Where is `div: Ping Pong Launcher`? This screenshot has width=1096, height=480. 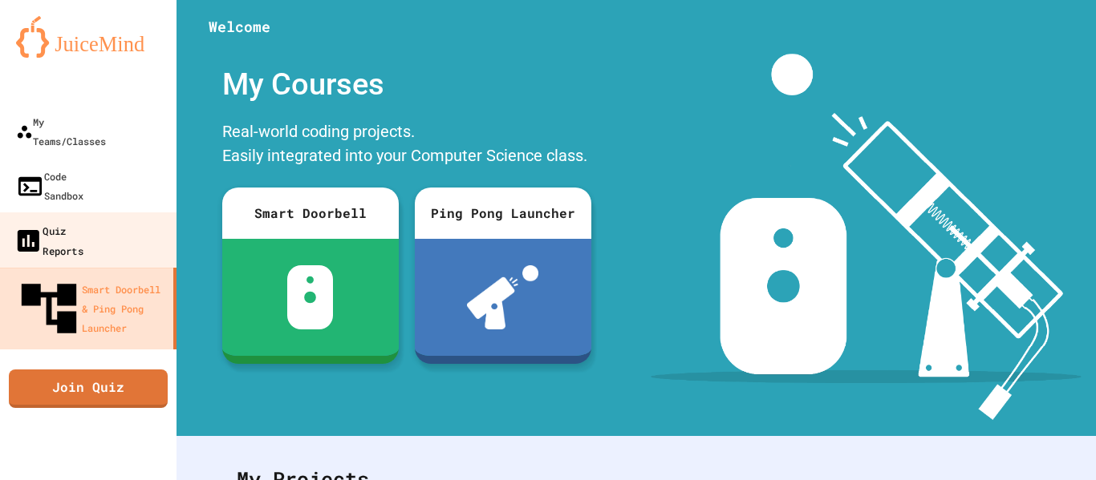
div: Ping Pong Launcher is located at coordinates (503, 213).